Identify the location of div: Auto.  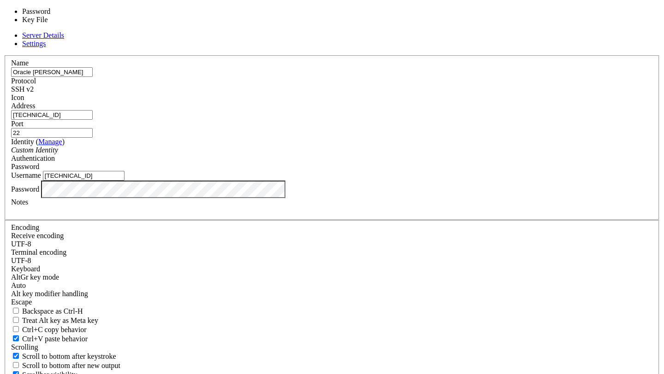
(332, 286).